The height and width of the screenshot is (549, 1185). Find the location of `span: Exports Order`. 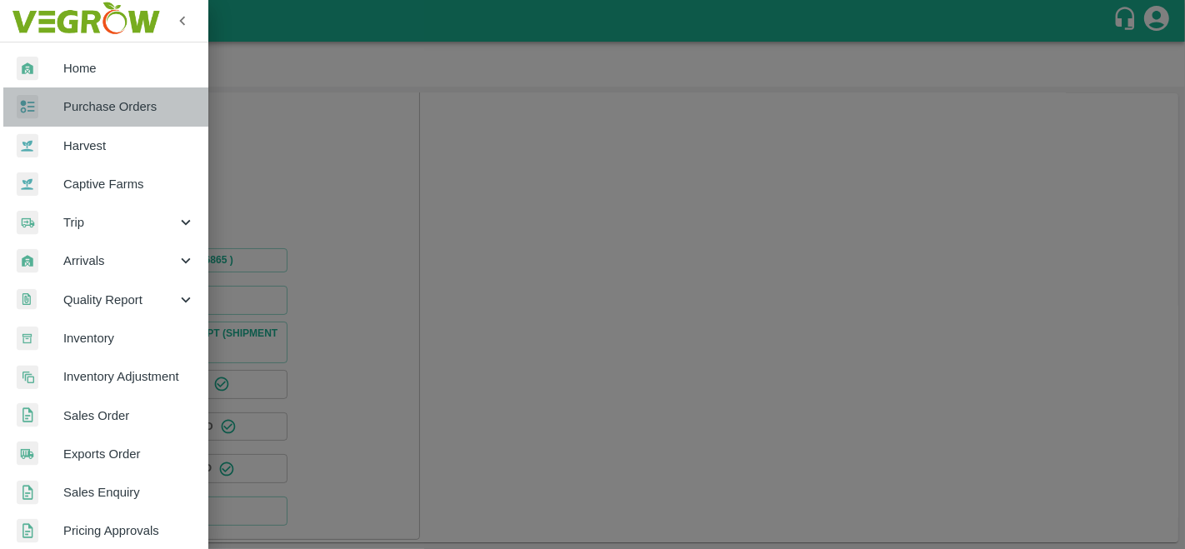

span: Exports Order is located at coordinates (129, 454).